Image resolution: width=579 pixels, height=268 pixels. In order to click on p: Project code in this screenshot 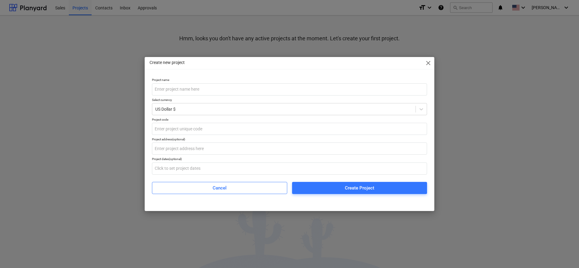, I will do `click(289, 120)`.